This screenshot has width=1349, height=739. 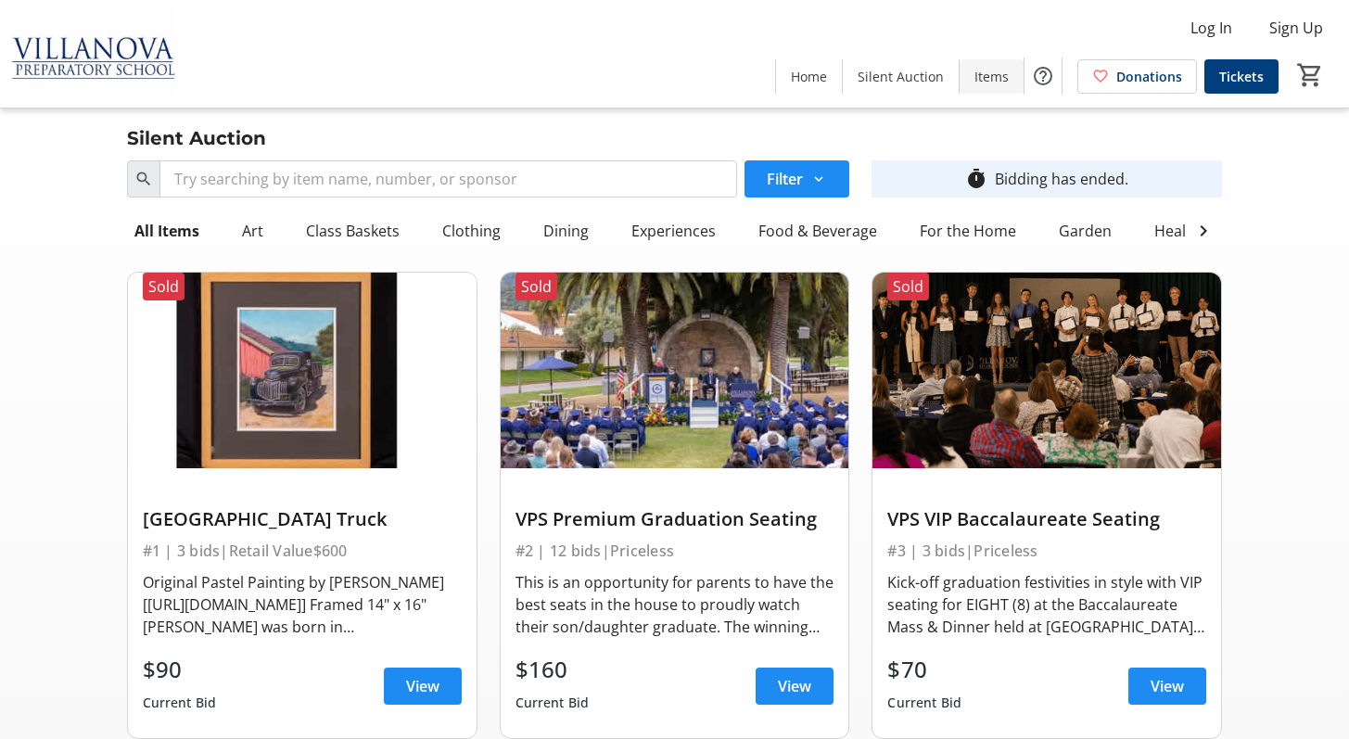 I want to click on div: #3 | 3 bids | Priceless, so click(x=1047, y=551).